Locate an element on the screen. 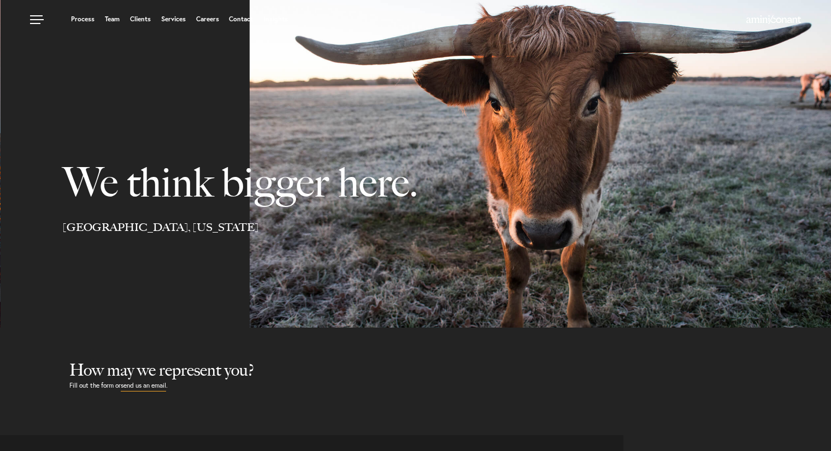 The height and width of the screenshot is (451, 831). p: Fill out the form or . is located at coordinates (450, 386).